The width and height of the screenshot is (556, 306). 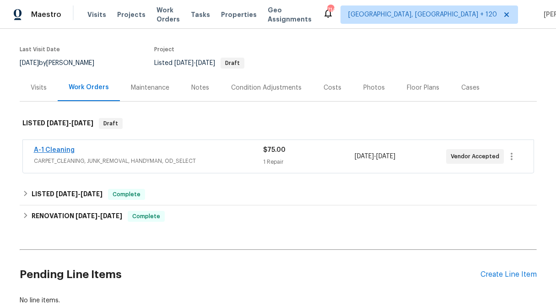 I want to click on div: Condition Adjustments, so click(x=266, y=88).